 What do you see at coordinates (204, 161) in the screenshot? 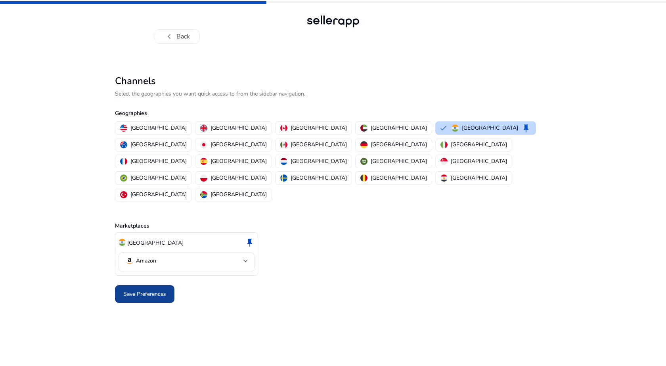
I see `img: es.svg` at bounding box center [204, 161].